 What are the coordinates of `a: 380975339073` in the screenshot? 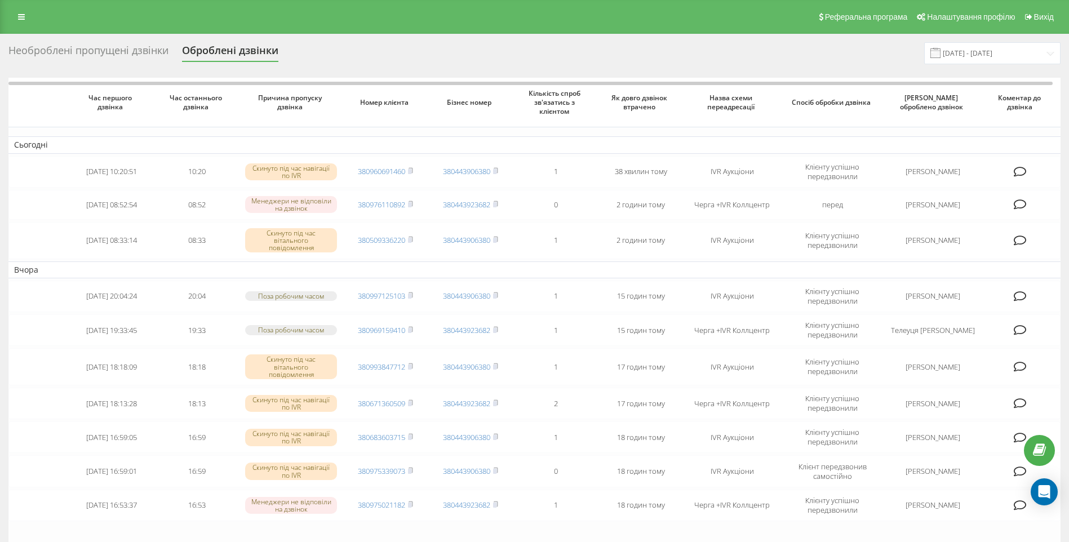 It's located at (382, 471).